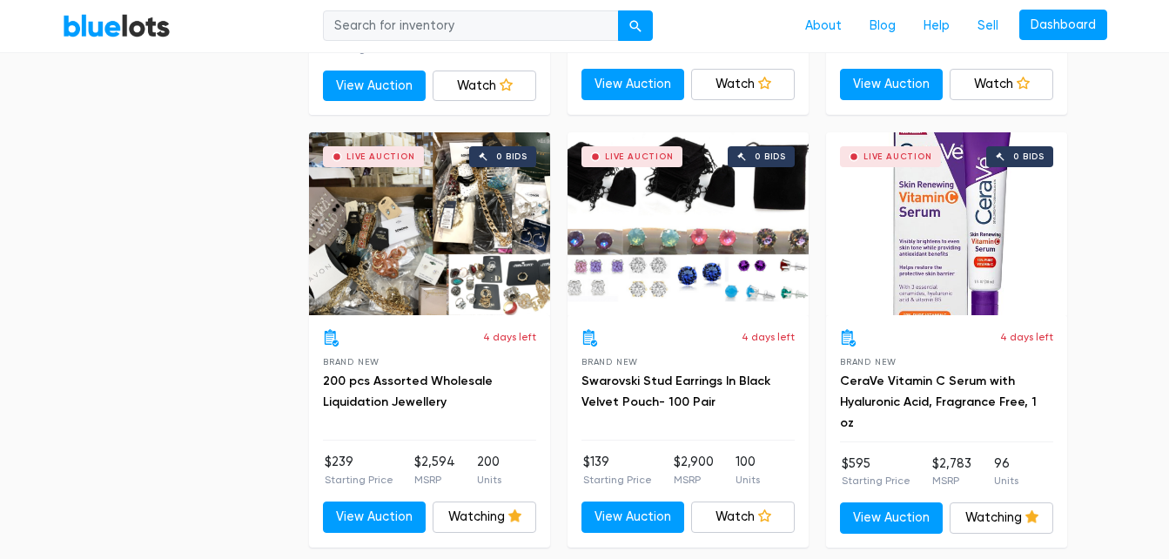 The image size is (1169, 559). I want to click on li: $239, so click(359, 470).